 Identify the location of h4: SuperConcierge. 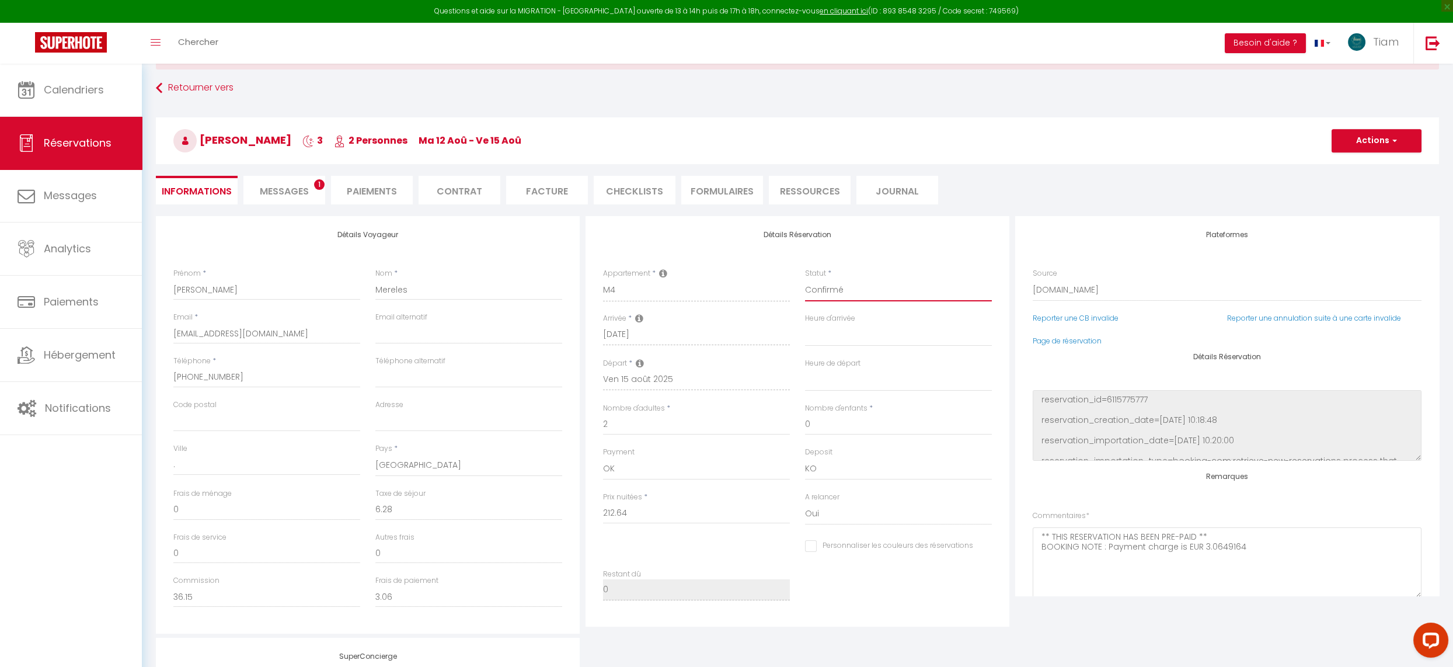
(368, 656).